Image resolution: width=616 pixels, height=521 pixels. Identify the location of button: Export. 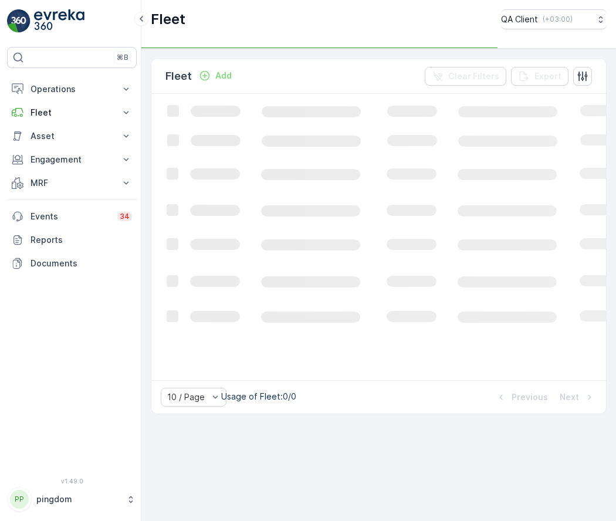
(539, 76).